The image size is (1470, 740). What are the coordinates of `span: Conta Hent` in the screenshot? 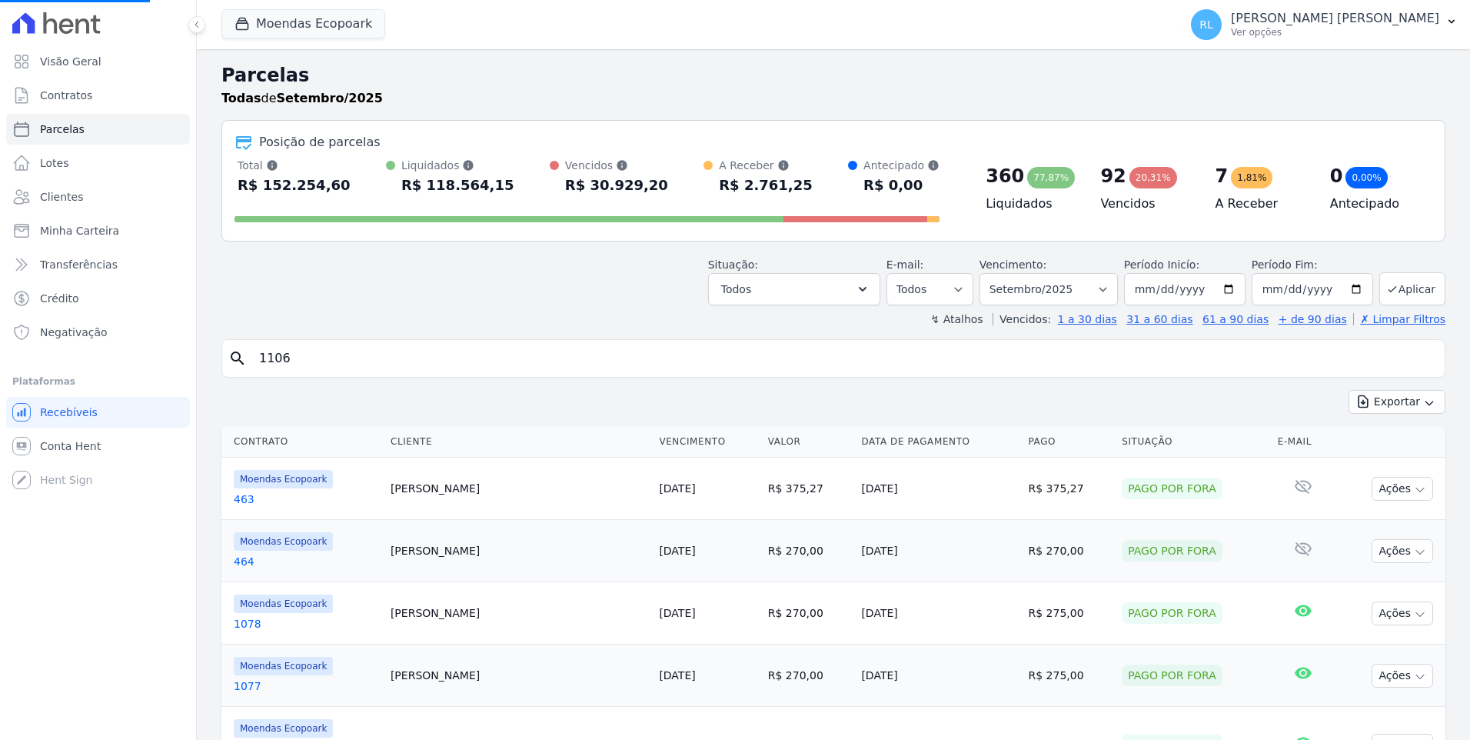 It's located at (70, 446).